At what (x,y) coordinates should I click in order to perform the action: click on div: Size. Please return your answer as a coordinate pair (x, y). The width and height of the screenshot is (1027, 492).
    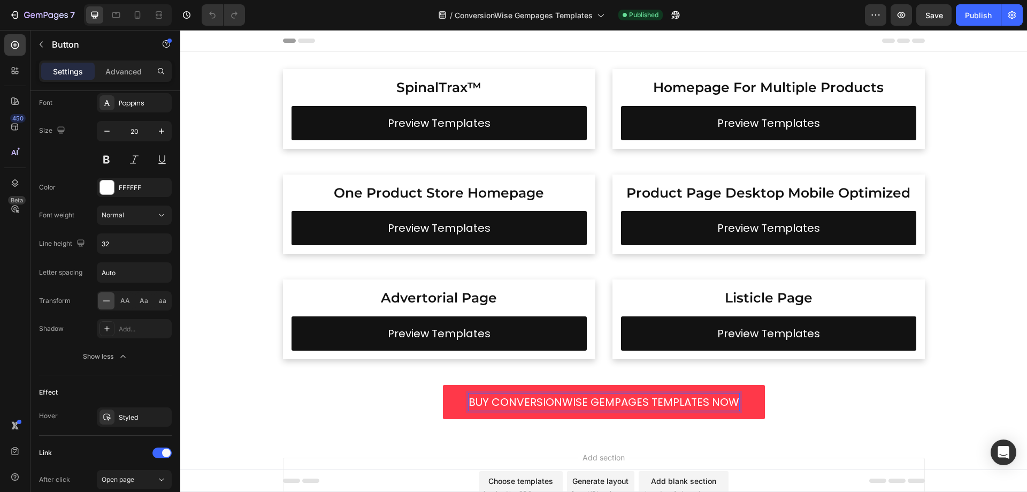
    Looking at the image, I should click on (53, 131).